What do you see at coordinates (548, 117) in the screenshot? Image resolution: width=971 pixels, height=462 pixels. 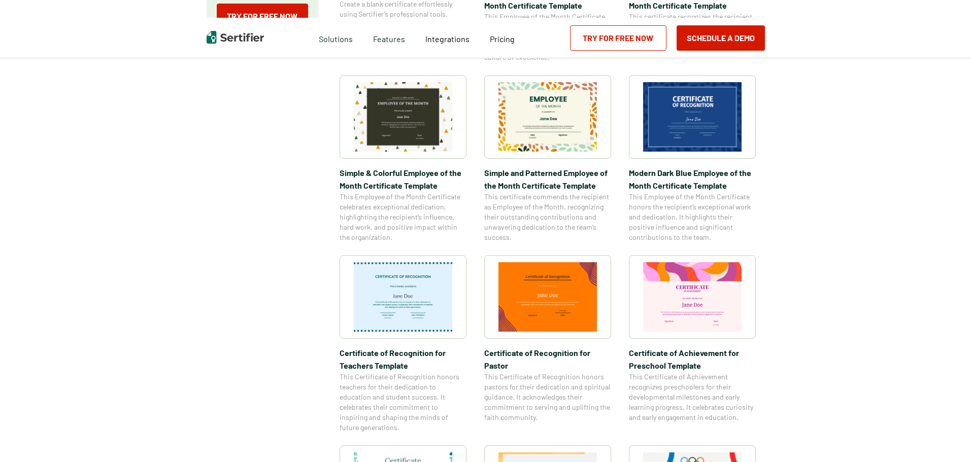 I see `img: Simple and Patterned Employee of the Month Certificate Template` at bounding box center [548, 117].